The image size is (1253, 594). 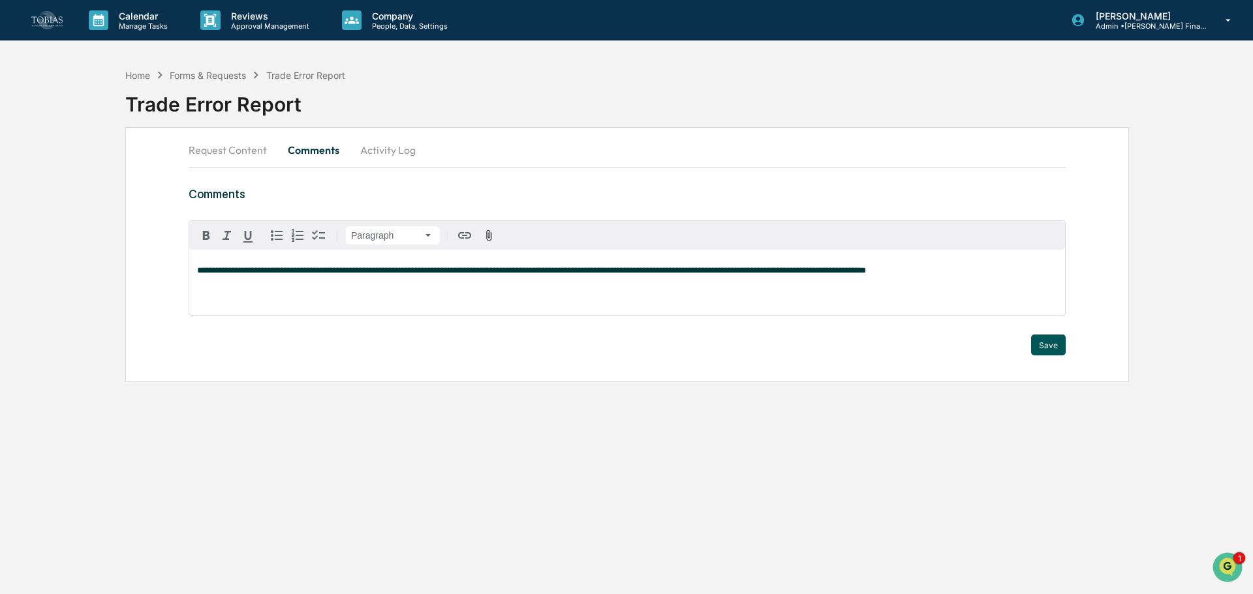 I want to click on a: Powered byPylon, so click(x=125, y=293).